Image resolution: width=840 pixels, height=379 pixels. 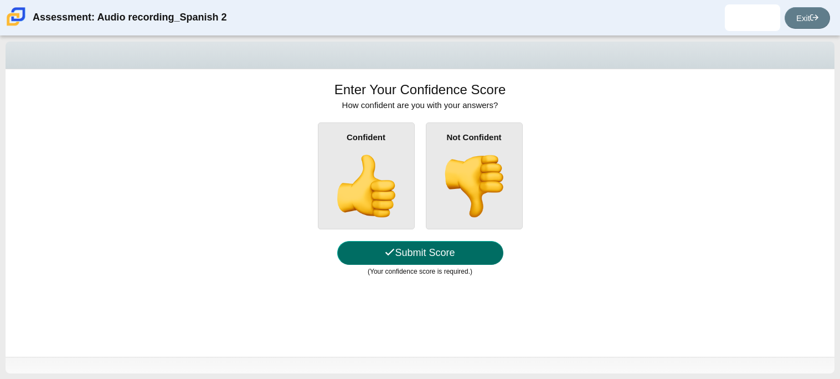 What do you see at coordinates (366, 186) in the screenshot?
I see `img: thumbs-up.png` at bounding box center [366, 186].